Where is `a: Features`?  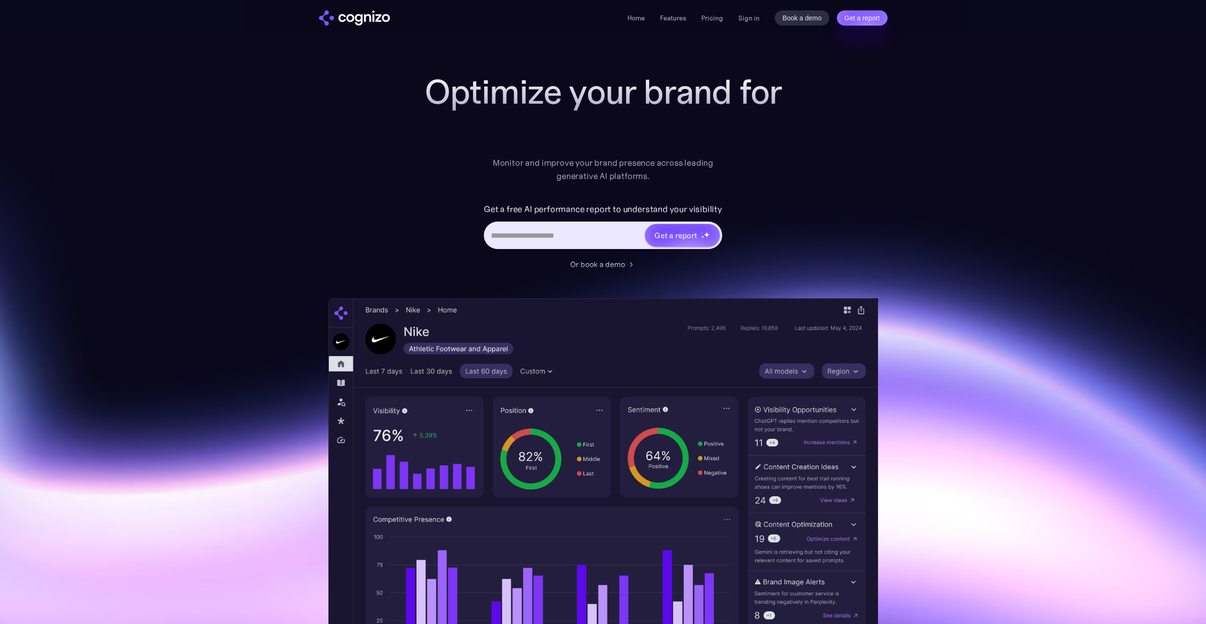
a: Features is located at coordinates (673, 18).